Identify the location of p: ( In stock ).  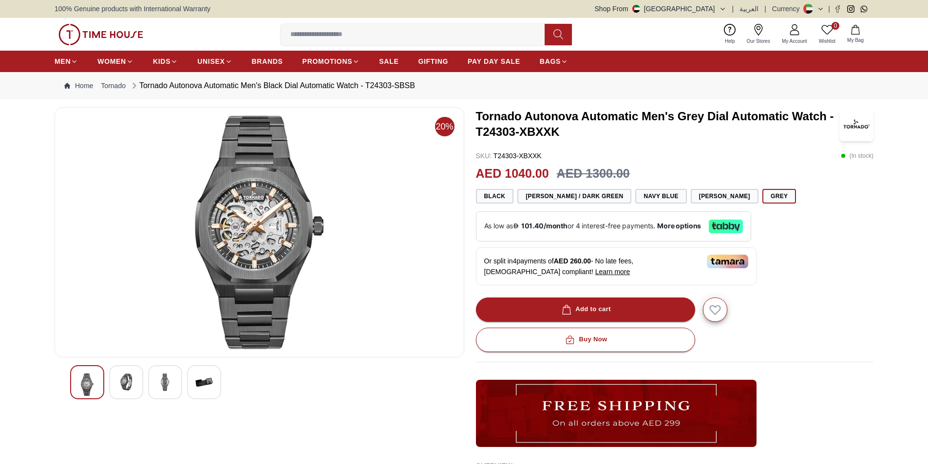
(857, 156).